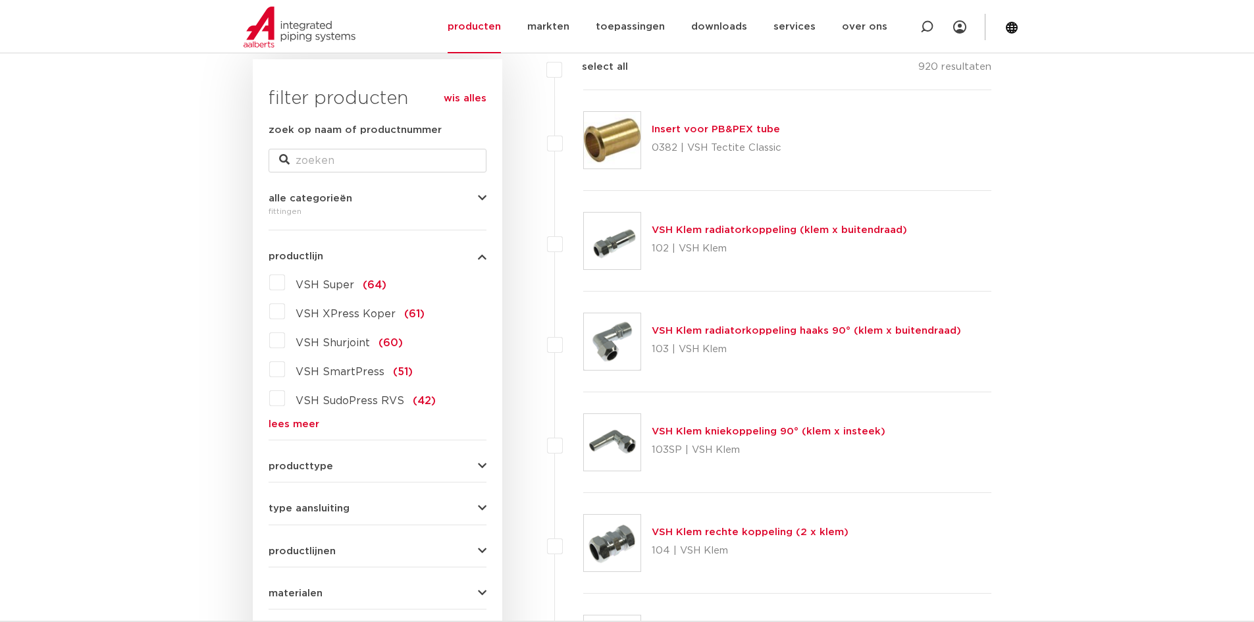  I want to click on span: VSH SudoPress RVS, so click(350, 401).